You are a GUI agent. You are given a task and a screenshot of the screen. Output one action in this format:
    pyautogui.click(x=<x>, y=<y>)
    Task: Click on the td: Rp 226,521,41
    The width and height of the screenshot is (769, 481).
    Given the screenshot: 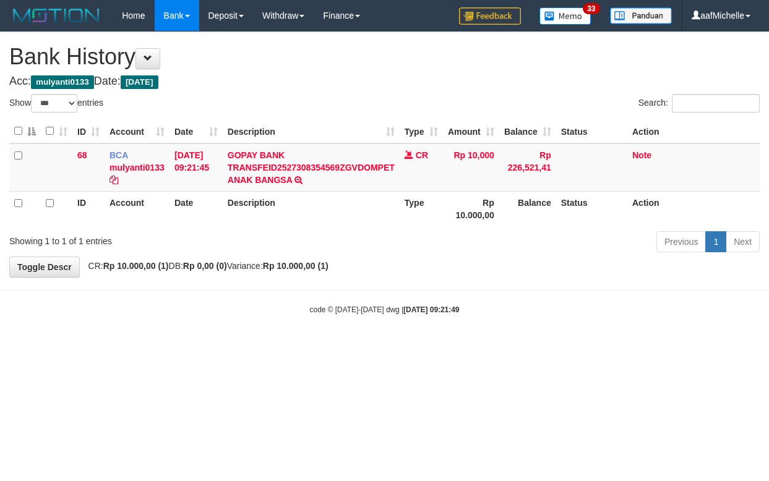 What is the action you would take?
    pyautogui.click(x=528, y=168)
    